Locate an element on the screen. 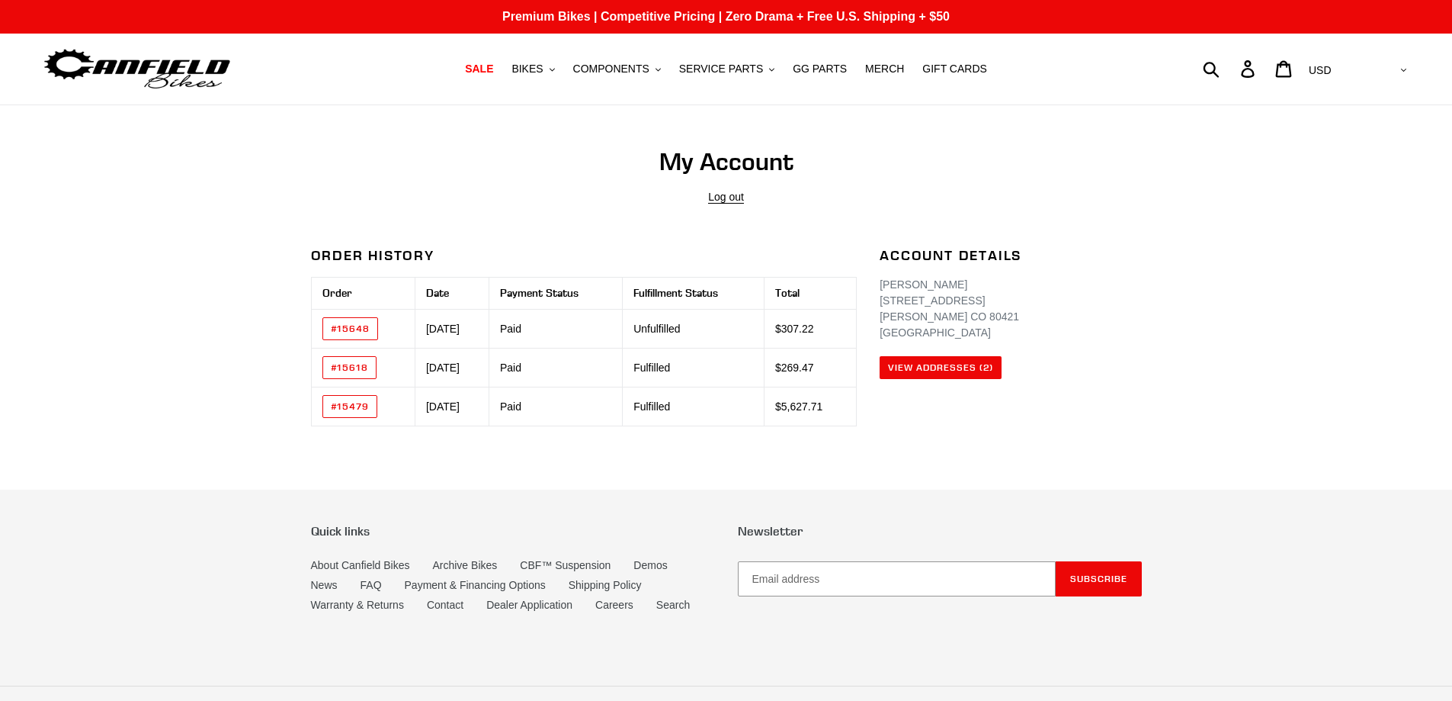 The image size is (1452, 701). a: View Addresses (2) is located at coordinates (941, 367).